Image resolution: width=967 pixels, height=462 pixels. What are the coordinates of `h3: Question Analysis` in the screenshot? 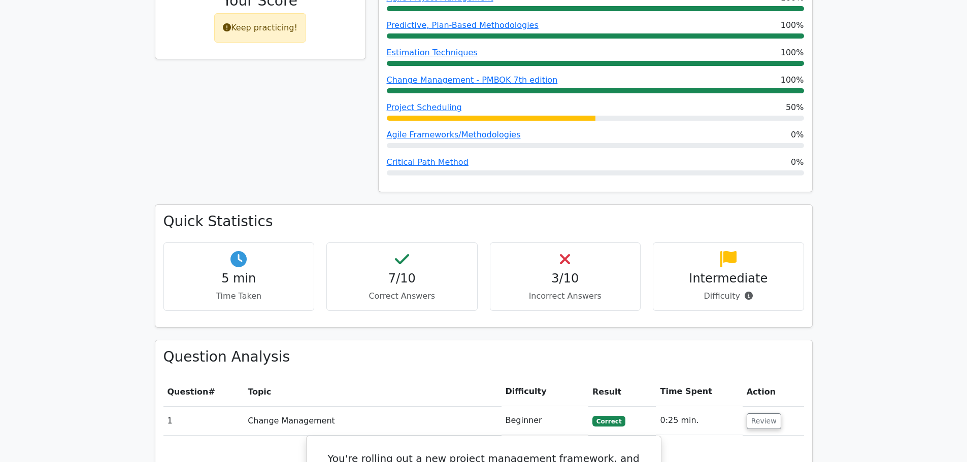 It's located at (484, 357).